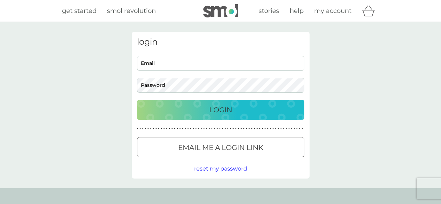 Image resolution: width=441 pixels, height=204 pixels. I want to click on button: Email me a login link, so click(220, 147).